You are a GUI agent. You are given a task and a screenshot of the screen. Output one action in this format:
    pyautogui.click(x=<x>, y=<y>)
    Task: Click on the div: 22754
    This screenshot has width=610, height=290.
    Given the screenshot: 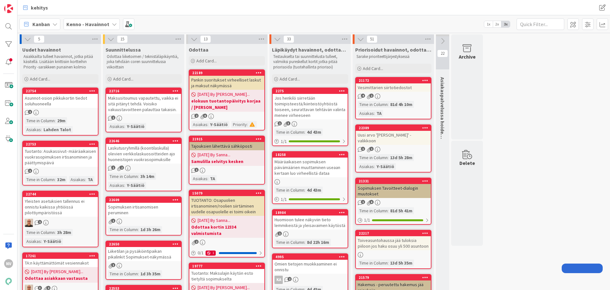 What is the action you would take?
    pyautogui.click(x=62, y=91)
    